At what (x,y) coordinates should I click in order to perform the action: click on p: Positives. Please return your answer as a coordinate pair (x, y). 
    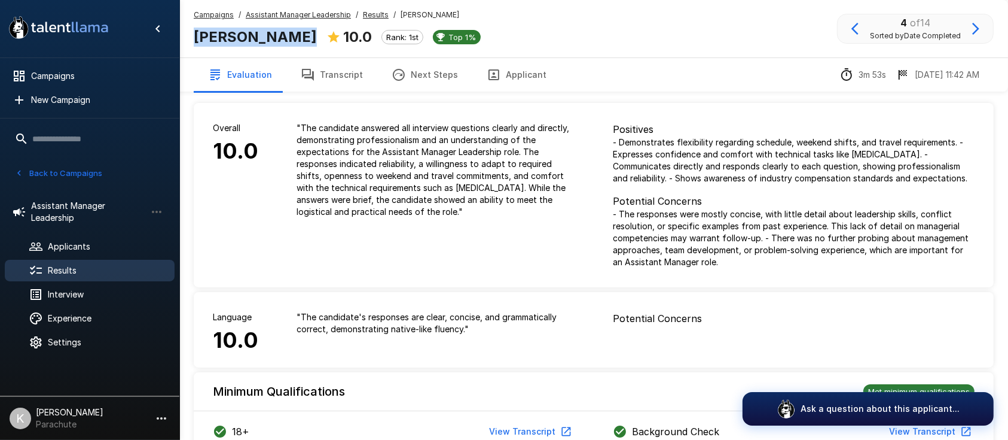
    Looking at the image, I should click on (794, 129).